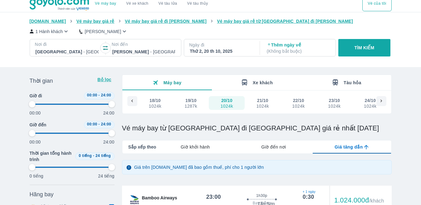  Describe the element at coordinates (67, 44) in the screenshot. I see `p: Nơi đi` at that location.